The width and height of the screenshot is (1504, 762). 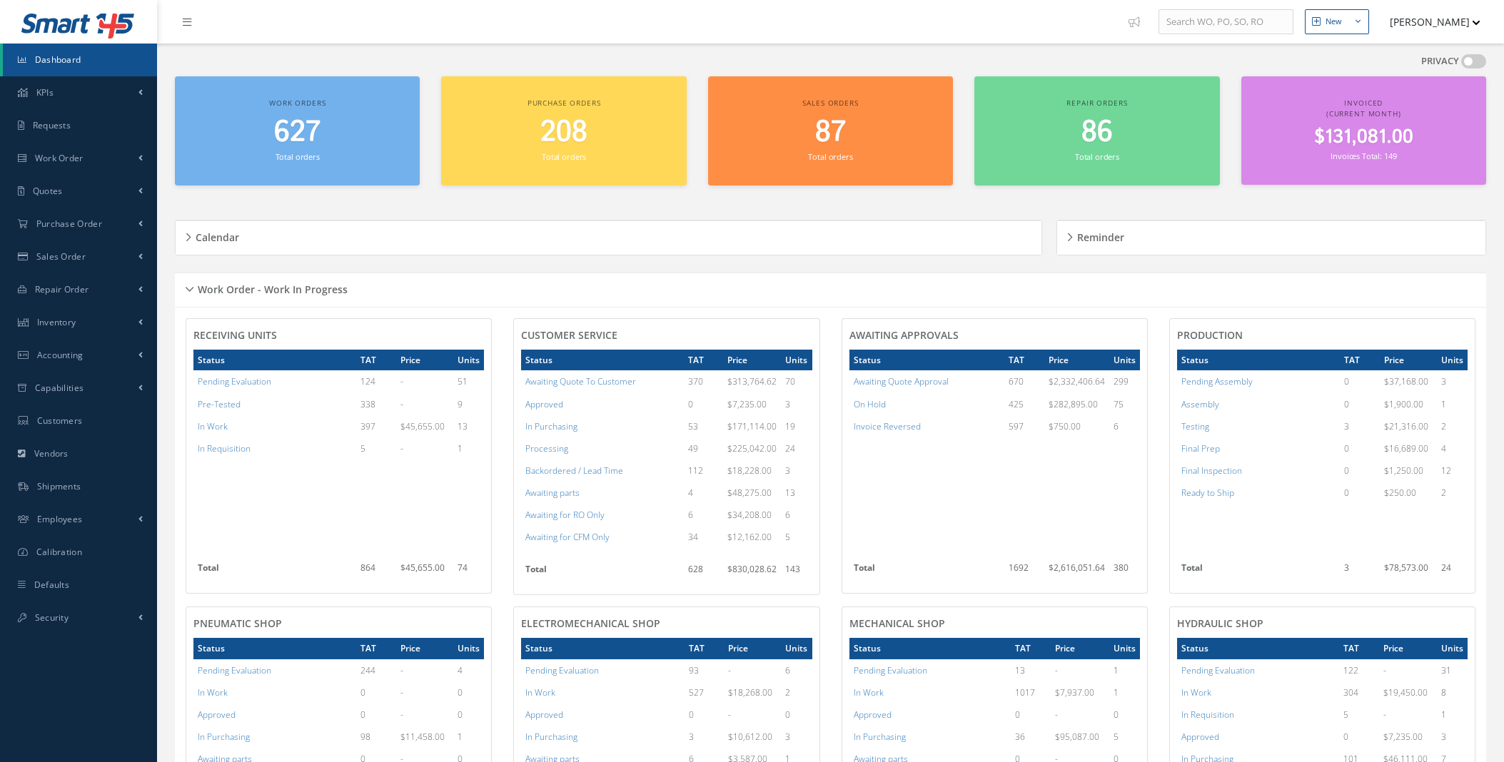 I want to click on span: Invoiced, so click(x=1364, y=103).